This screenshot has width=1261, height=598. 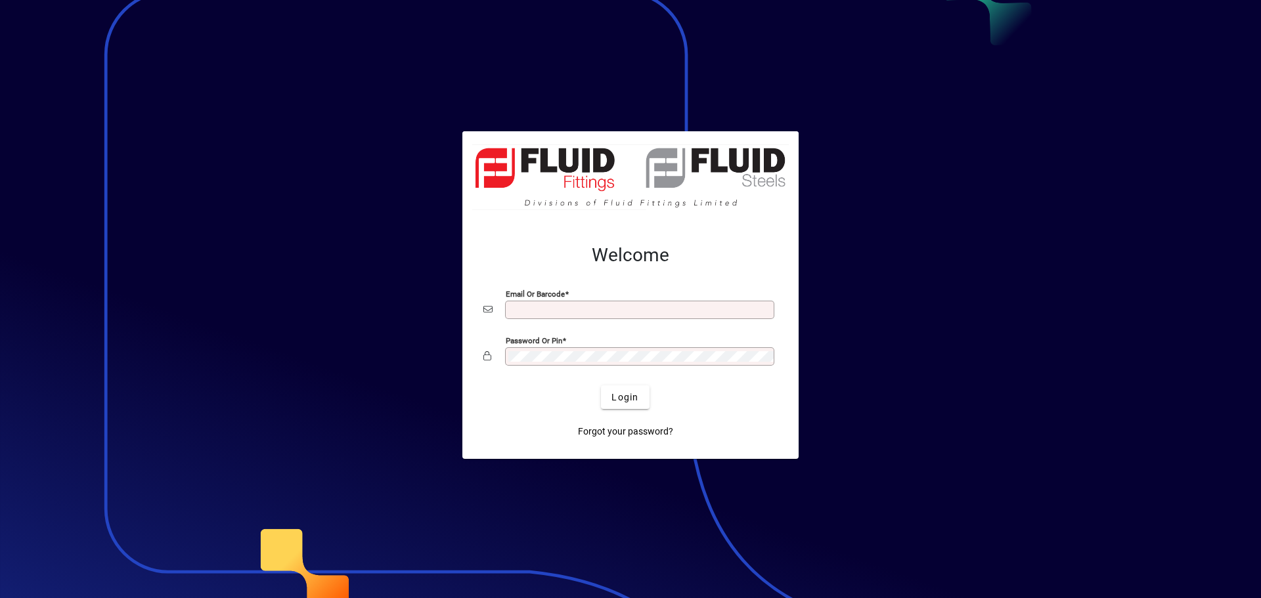 What do you see at coordinates (630, 255) in the screenshot?
I see `h2: Welcome` at bounding box center [630, 255].